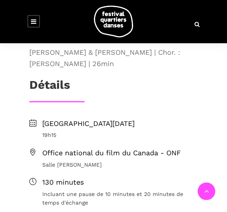 This screenshot has width=227, height=212. What do you see at coordinates (120, 182) in the screenshot?
I see `span: 130 minutes` at bounding box center [120, 182].